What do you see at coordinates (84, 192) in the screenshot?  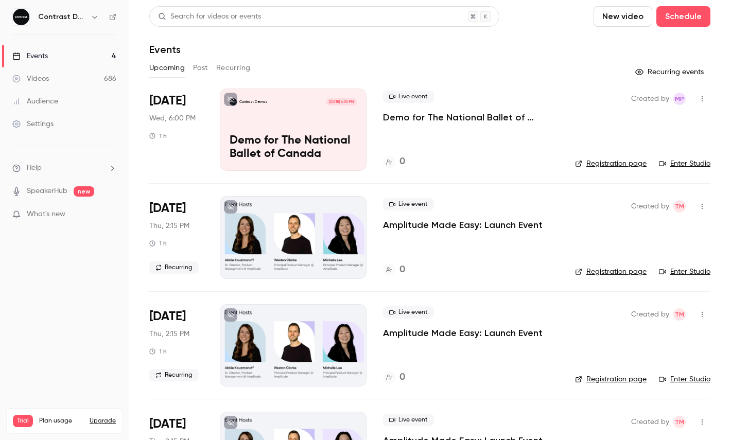 I see `span: new` at bounding box center [84, 192].